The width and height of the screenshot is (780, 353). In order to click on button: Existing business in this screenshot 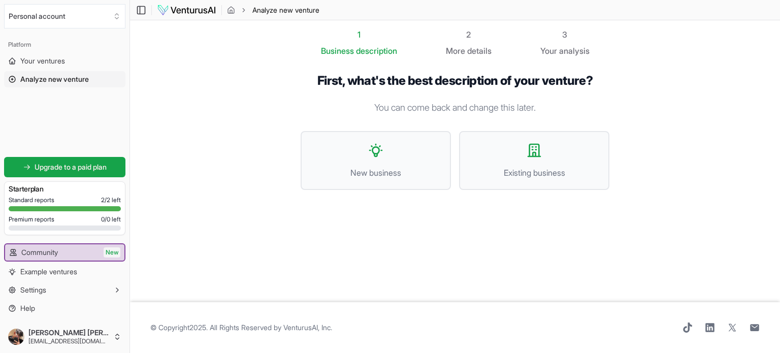, I will do `click(535, 161)`.